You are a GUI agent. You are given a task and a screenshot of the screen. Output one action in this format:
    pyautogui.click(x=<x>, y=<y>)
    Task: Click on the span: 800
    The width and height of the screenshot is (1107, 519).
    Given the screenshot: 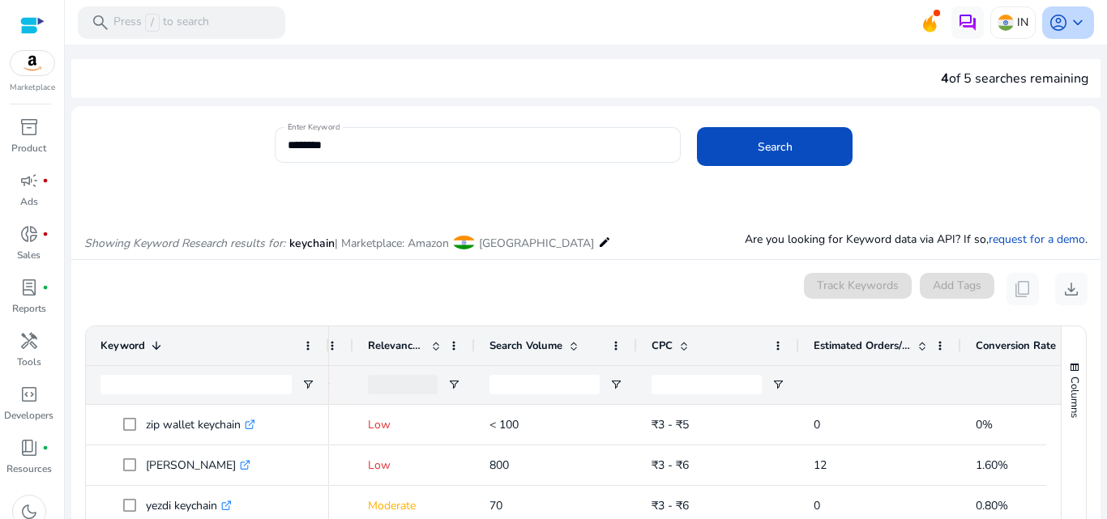 What is the action you would take?
    pyautogui.click(x=499, y=465)
    